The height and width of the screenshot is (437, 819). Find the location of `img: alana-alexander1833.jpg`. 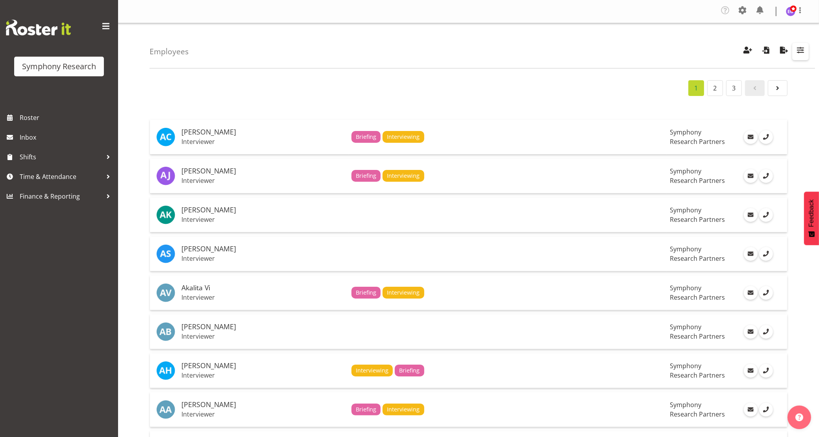

img: alana-alexander1833.jpg is located at coordinates (166, 410).